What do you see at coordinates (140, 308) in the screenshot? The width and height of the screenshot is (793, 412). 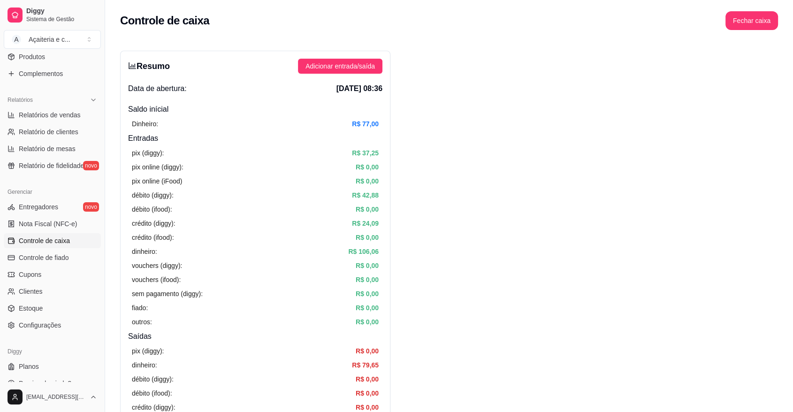 I see `article: fiado:` at bounding box center [140, 308].